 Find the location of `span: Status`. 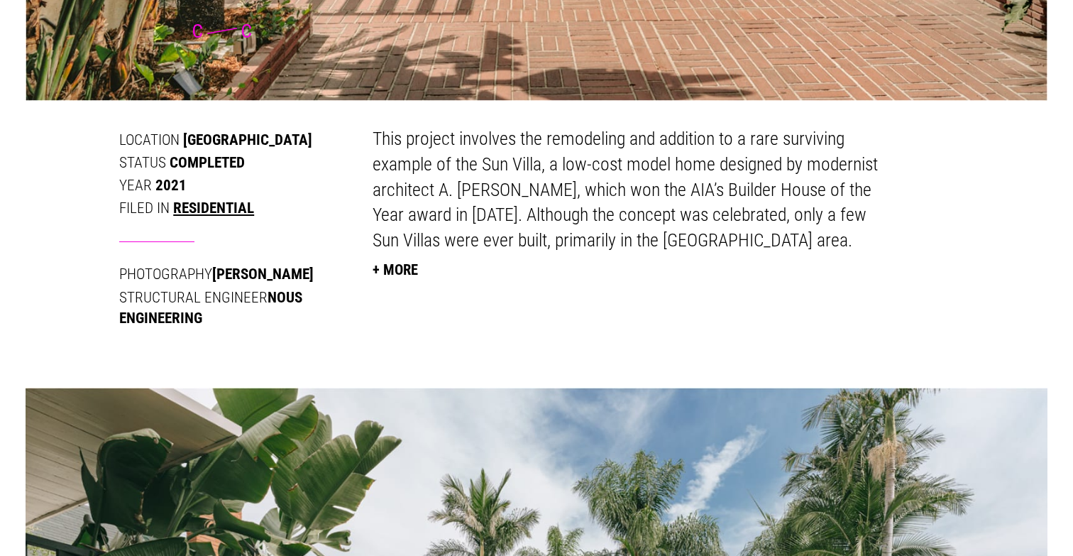

span: Status is located at coordinates (143, 162).